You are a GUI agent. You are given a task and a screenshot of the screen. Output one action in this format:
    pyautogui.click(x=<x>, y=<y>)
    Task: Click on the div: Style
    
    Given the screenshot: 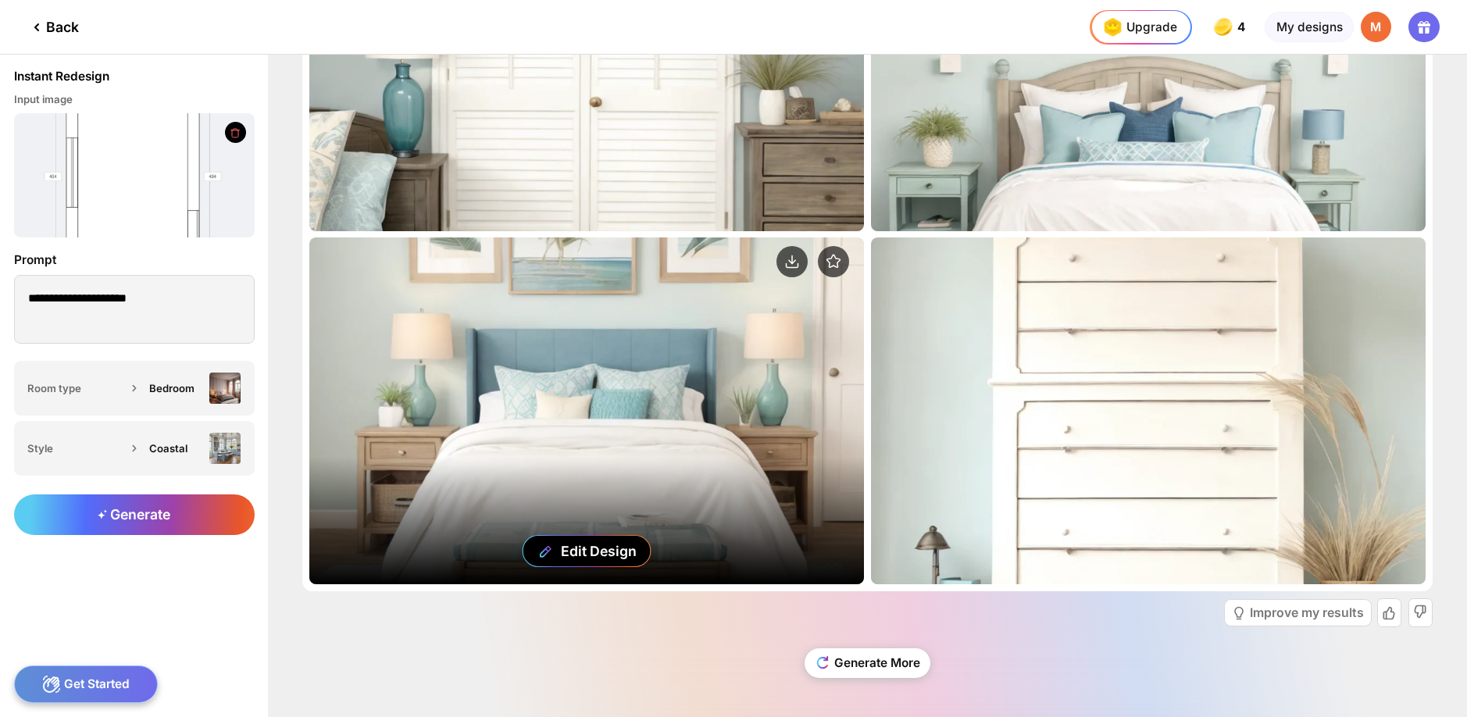 What is the action you would take?
    pyautogui.click(x=76, y=448)
    